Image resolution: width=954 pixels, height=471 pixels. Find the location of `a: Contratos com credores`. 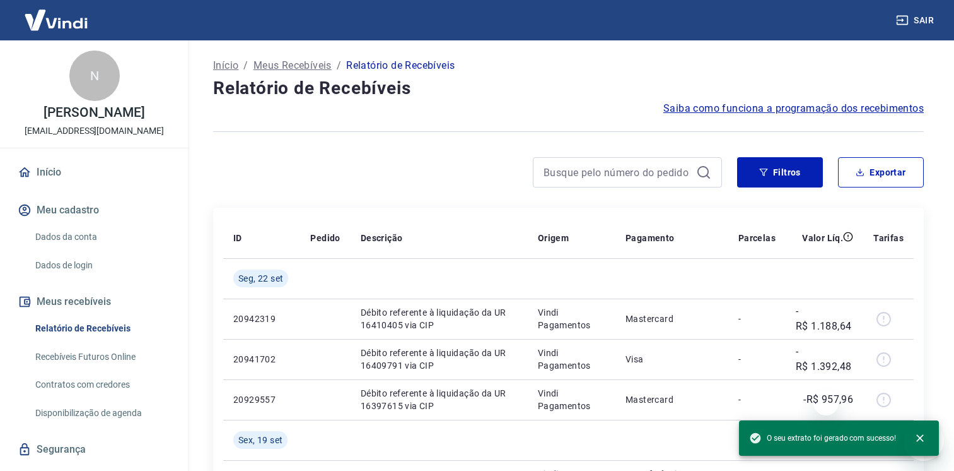

a: Contratos com credores is located at coordinates (102, 384).